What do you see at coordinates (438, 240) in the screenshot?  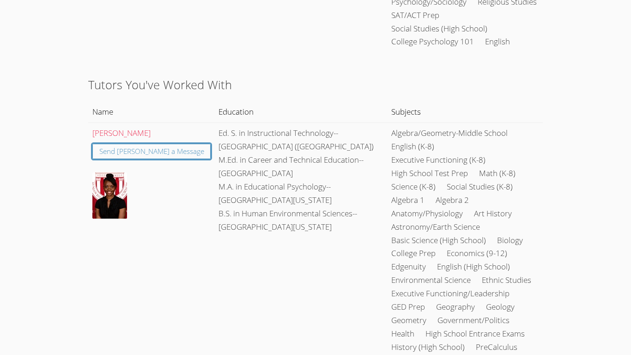 I see `li: Basic Science (High School)` at bounding box center [438, 240].